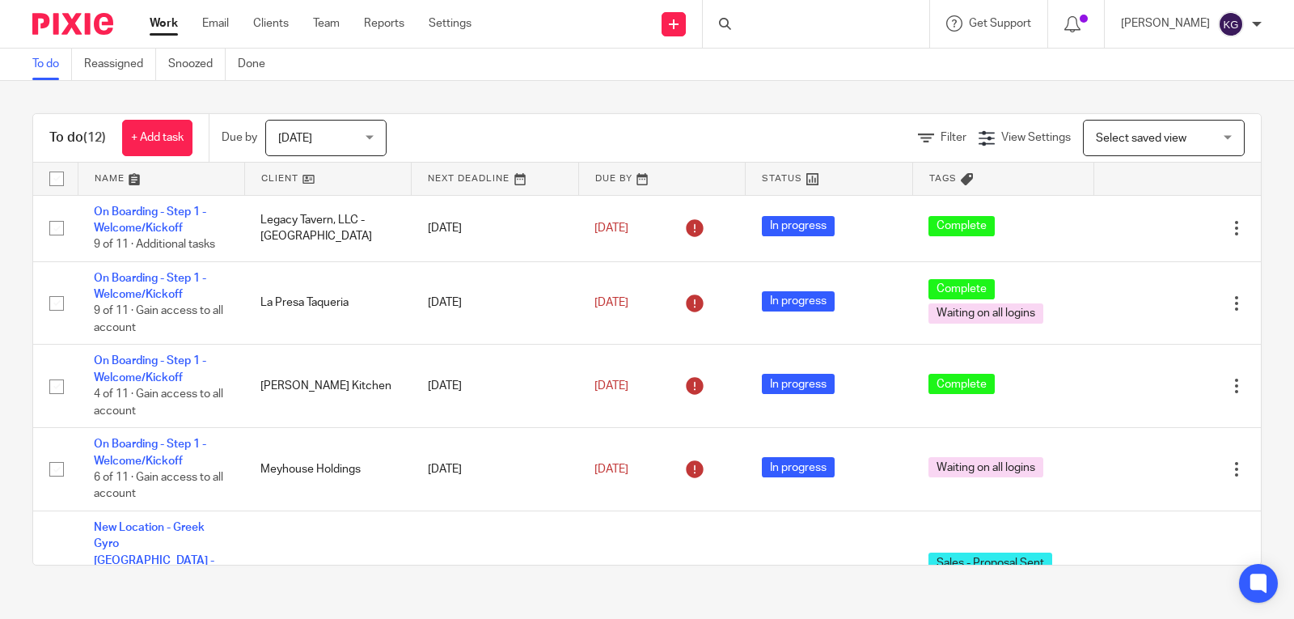 The width and height of the screenshot is (1294, 619). Describe the element at coordinates (197, 64) in the screenshot. I see `a: Snoozed` at that location.